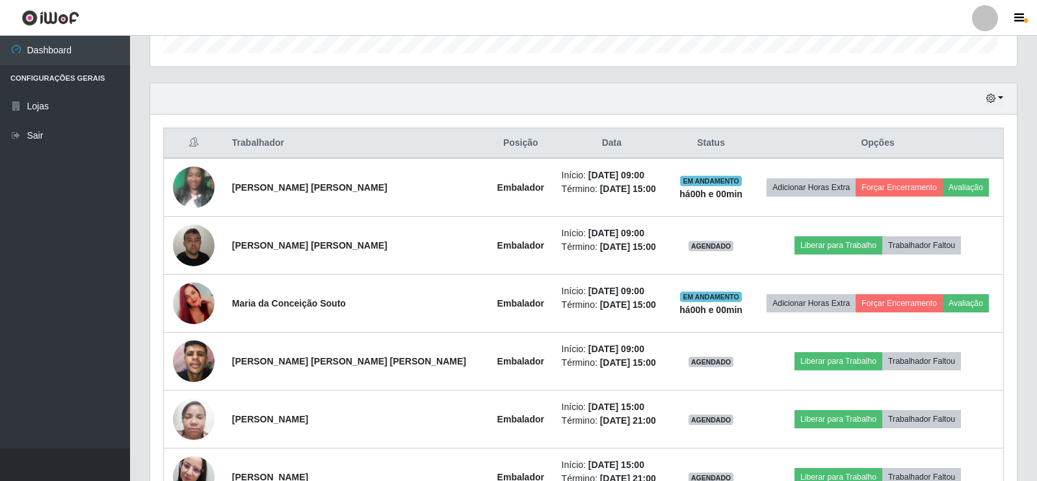 The image size is (1037, 481). Describe the element at coordinates (194, 360) in the screenshot. I see `img: 1740069630829.jpeg` at that location.